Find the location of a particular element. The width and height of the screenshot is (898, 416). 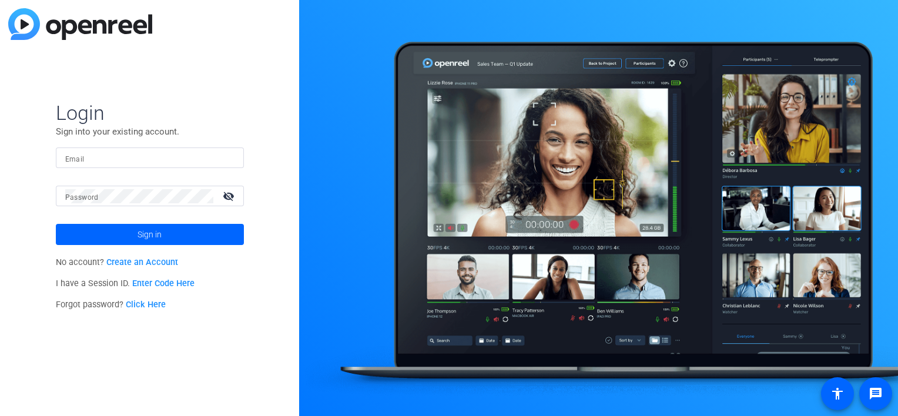

a: Click Here is located at coordinates (146, 305).